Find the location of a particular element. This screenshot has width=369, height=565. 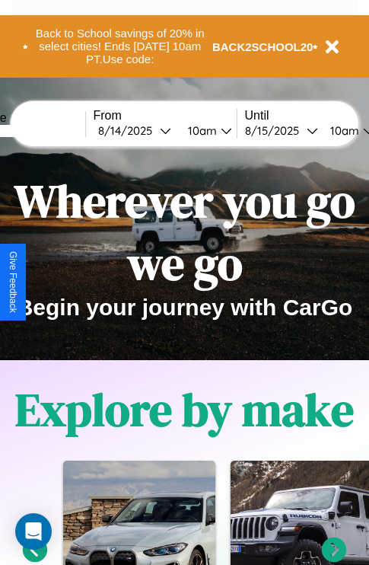

div: 8 / 15 / 2025 is located at coordinates (276, 130).